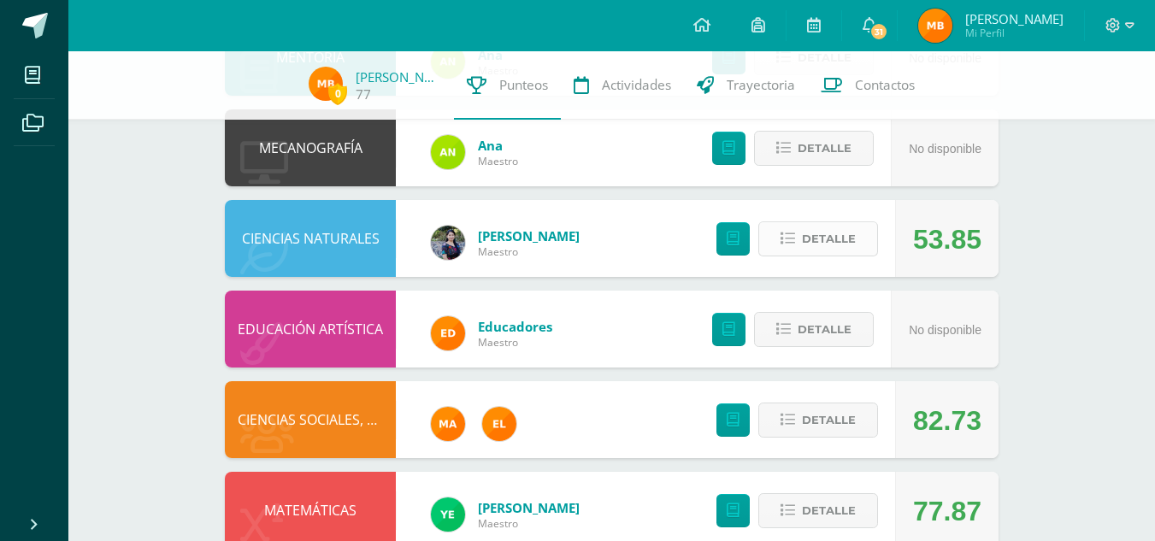 This screenshot has width=1155, height=541. I want to click on a: Contactos, so click(868, 86).